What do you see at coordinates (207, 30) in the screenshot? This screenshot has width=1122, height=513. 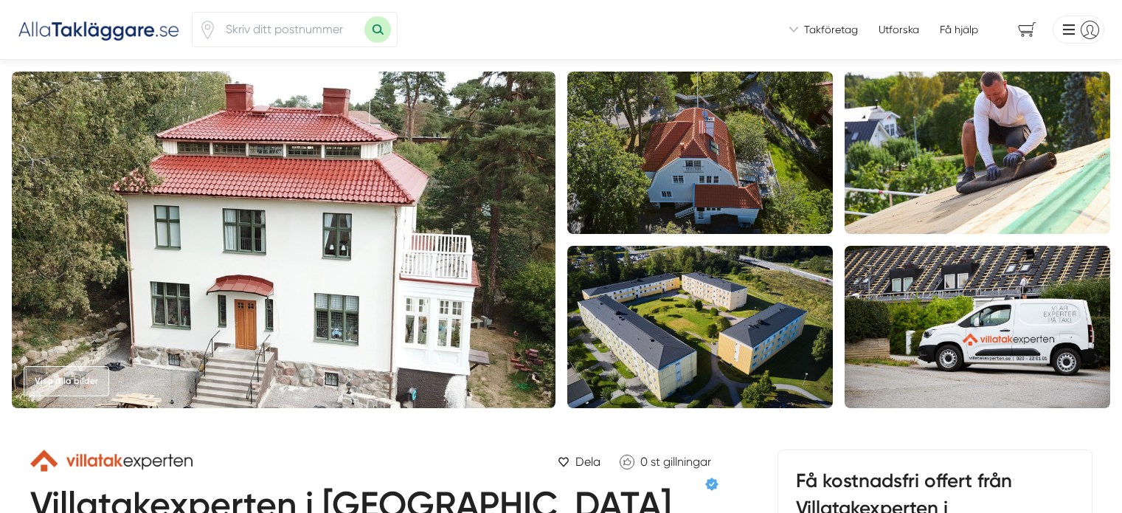 I see `span: Klicka för att använda din position.` at bounding box center [207, 30].